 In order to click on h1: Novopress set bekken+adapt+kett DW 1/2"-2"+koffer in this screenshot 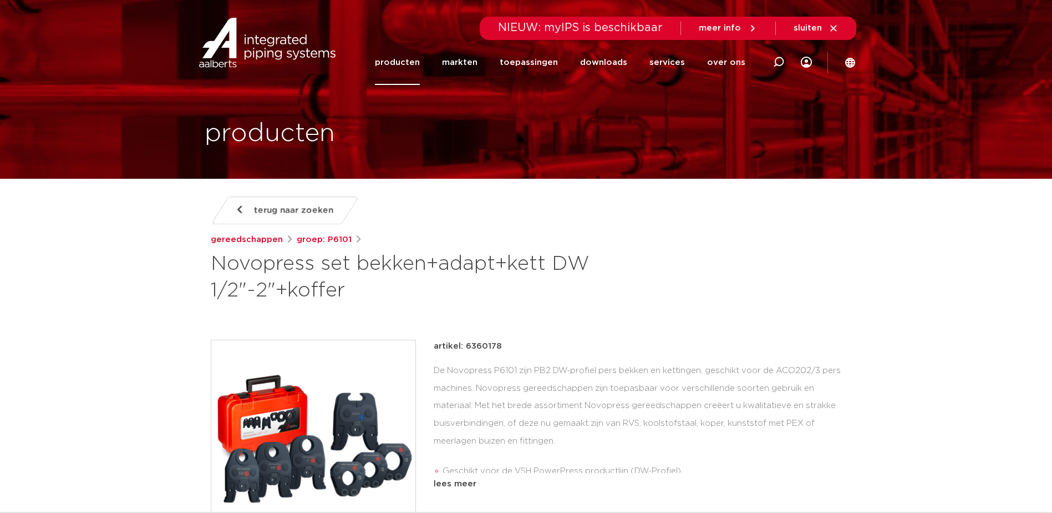, I will do `click(419, 277)`.